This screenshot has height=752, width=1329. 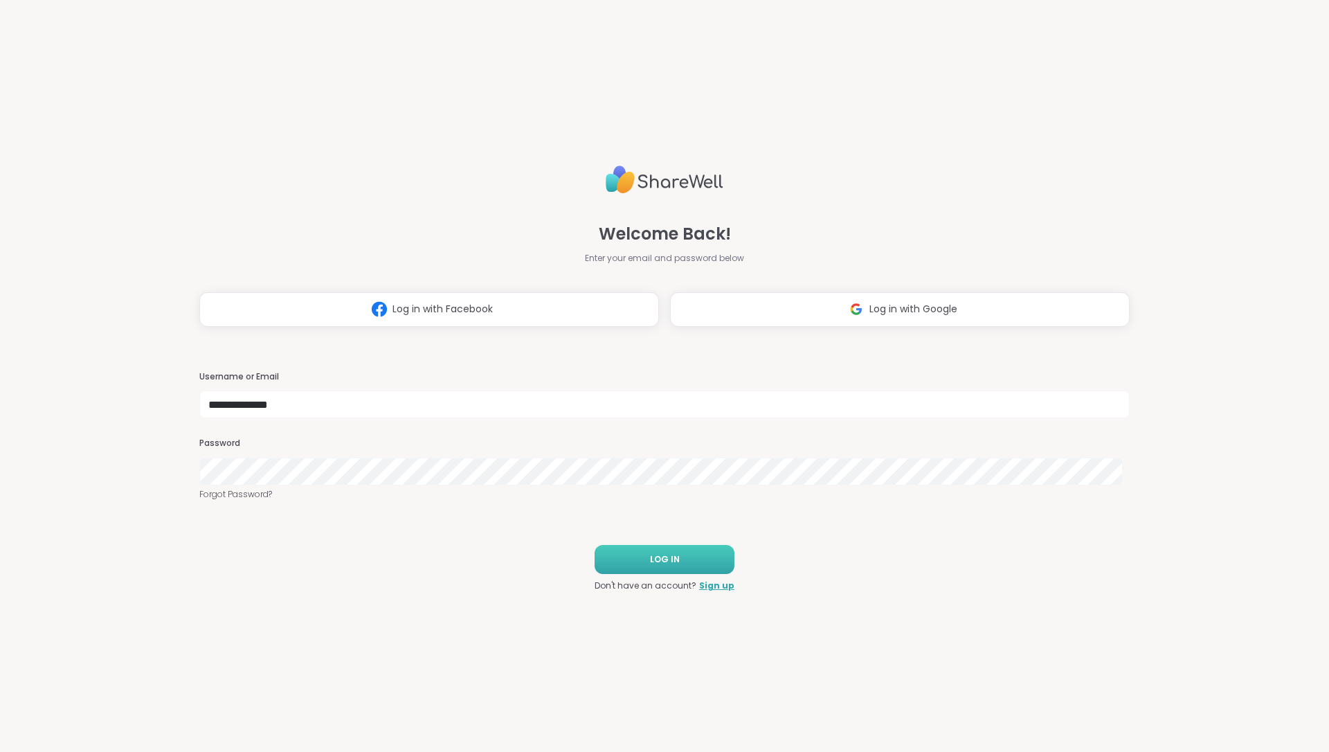 I want to click on span: Enter your email and password below, so click(x=664, y=258).